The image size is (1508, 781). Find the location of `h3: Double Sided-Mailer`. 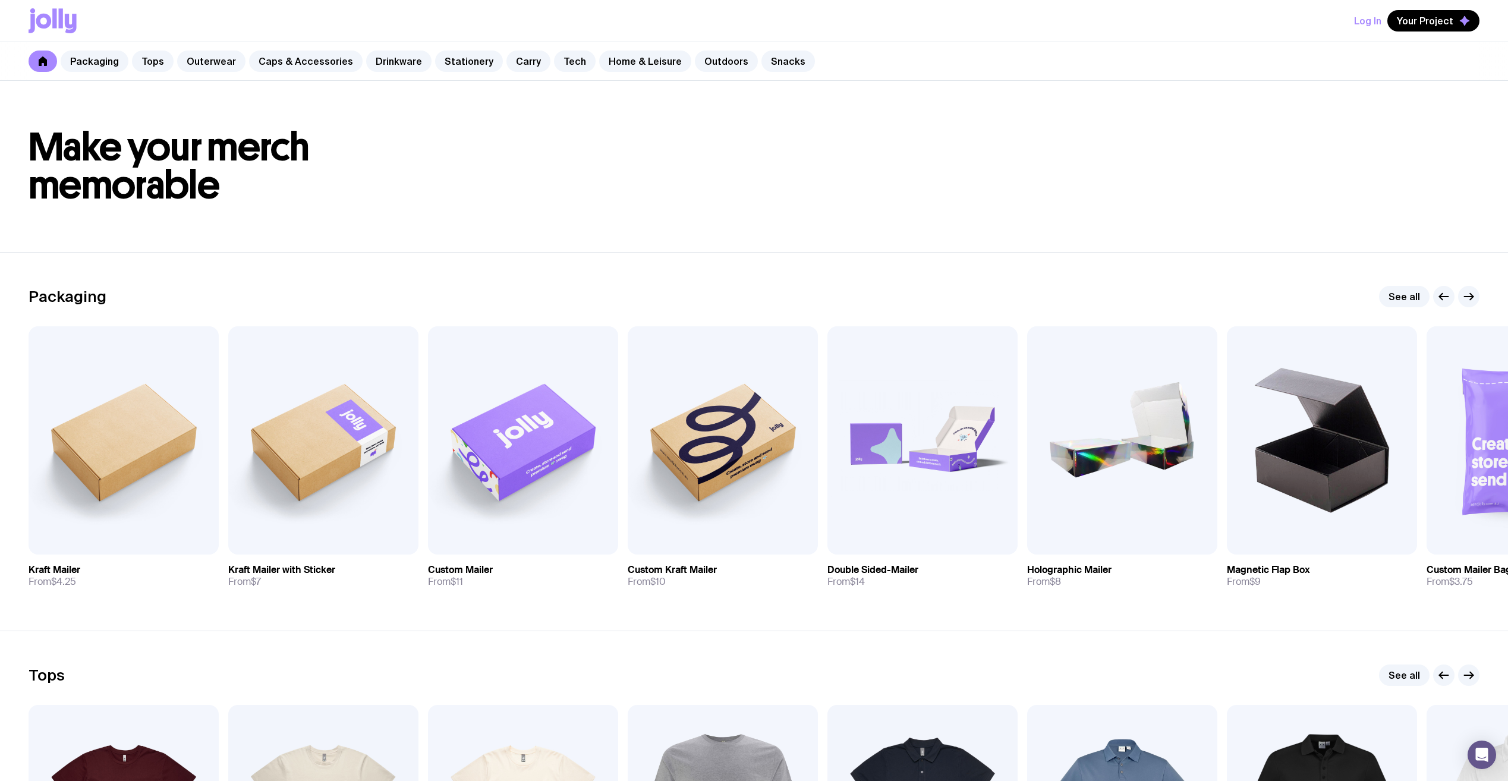

h3: Double Sided-Mailer is located at coordinates (872, 570).